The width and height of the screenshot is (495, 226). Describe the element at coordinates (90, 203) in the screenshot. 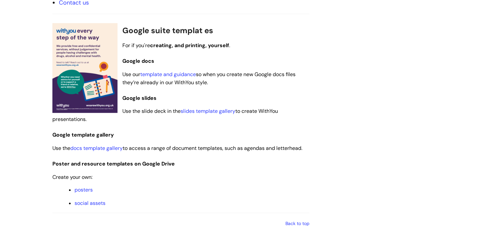

I see `a: social assets` at that location.